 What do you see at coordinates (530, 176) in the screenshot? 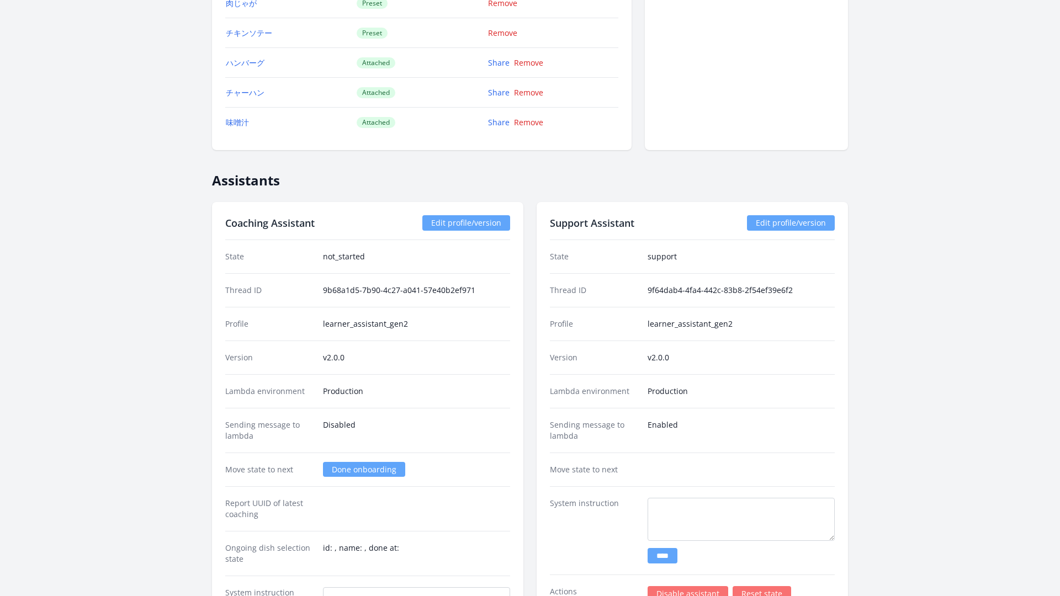
I see `h2: Assistants` at bounding box center [530, 176].